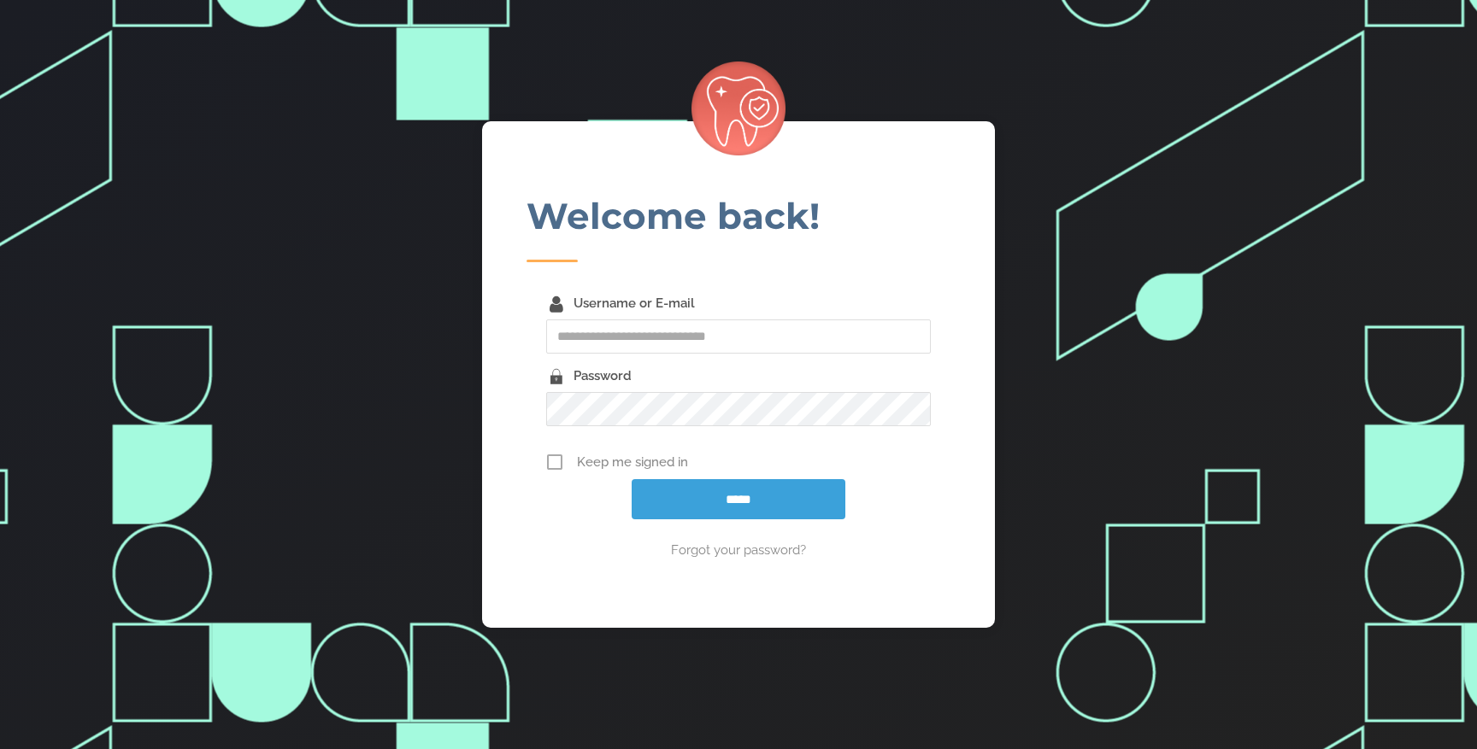 The height and width of the screenshot is (749, 1477). Describe the element at coordinates (738, 109) in the screenshot. I see `img: Checkdent_DP` at that location.